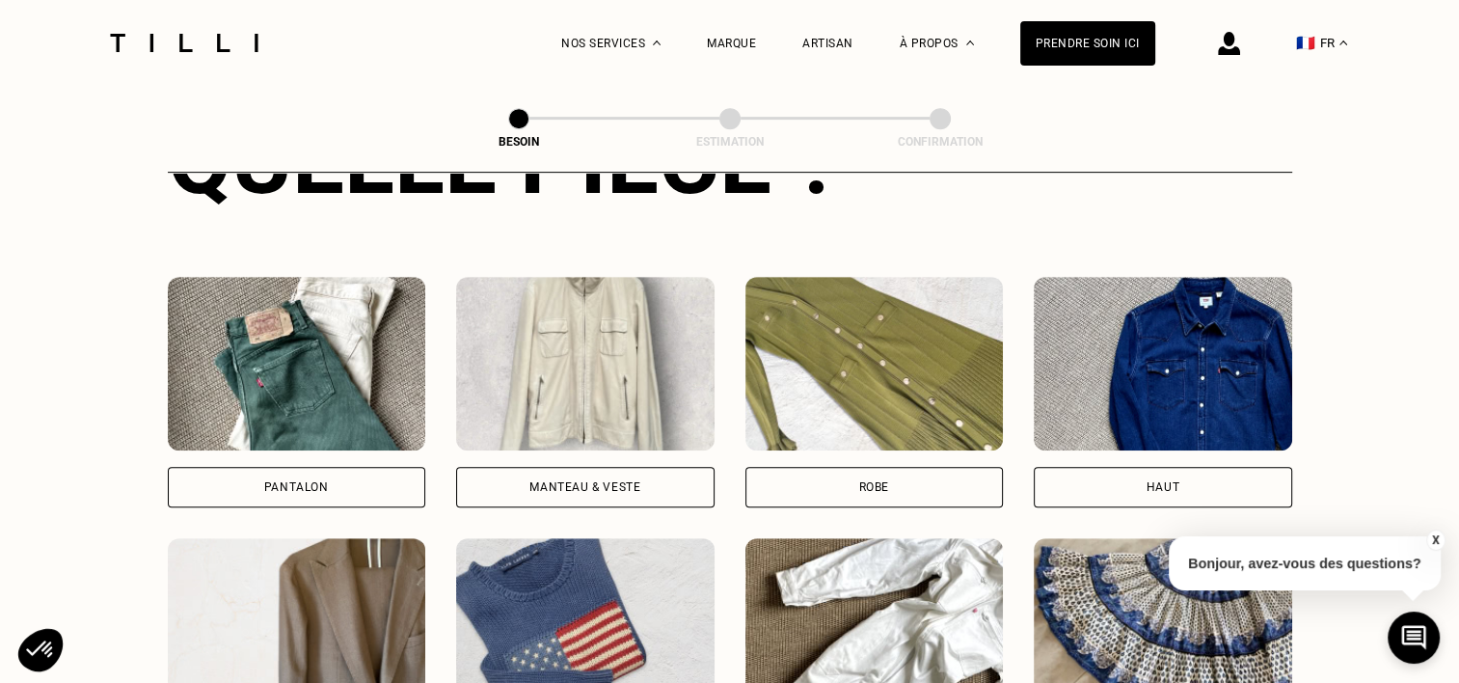 This screenshot has height=683, width=1459. What do you see at coordinates (1435, 540) in the screenshot?
I see `button: X` at bounding box center [1435, 540].